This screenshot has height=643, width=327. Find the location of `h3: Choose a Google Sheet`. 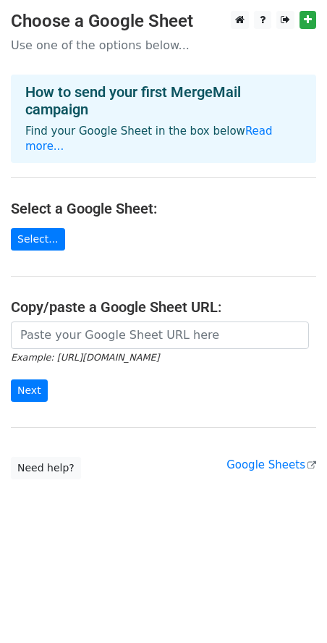

h3: Choose a Google Sheet is located at coordinates (164, 21).